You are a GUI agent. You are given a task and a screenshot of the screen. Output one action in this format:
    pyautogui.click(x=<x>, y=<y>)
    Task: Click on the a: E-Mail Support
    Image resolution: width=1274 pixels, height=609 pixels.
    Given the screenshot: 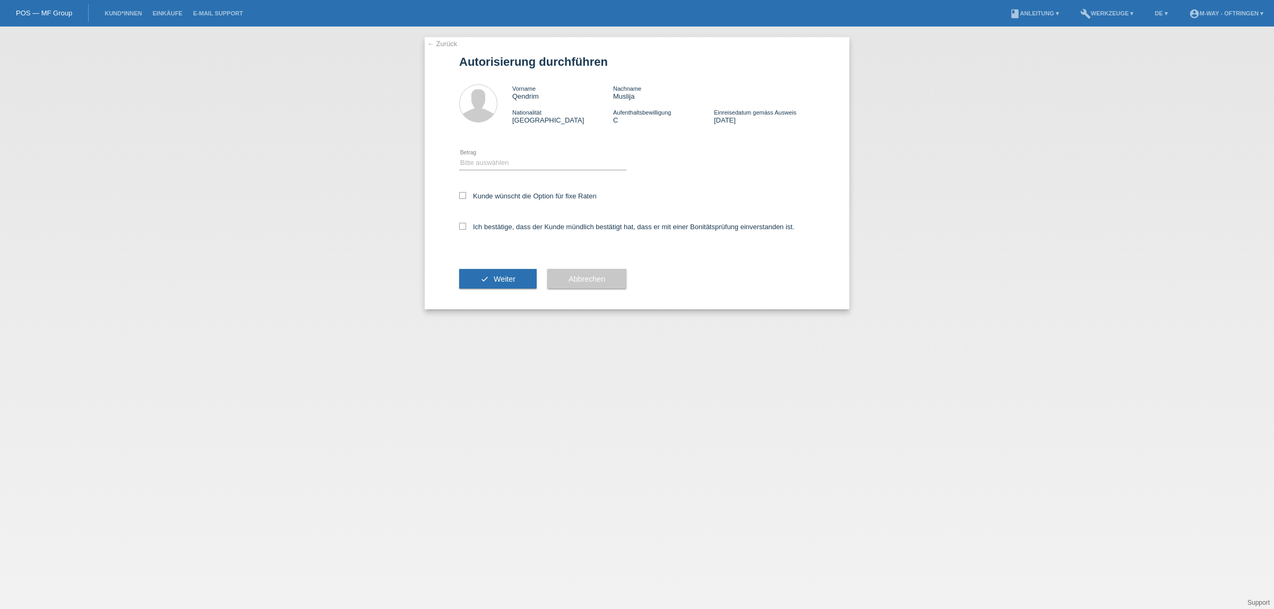 What is the action you would take?
    pyautogui.click(x=218, y=13)
    